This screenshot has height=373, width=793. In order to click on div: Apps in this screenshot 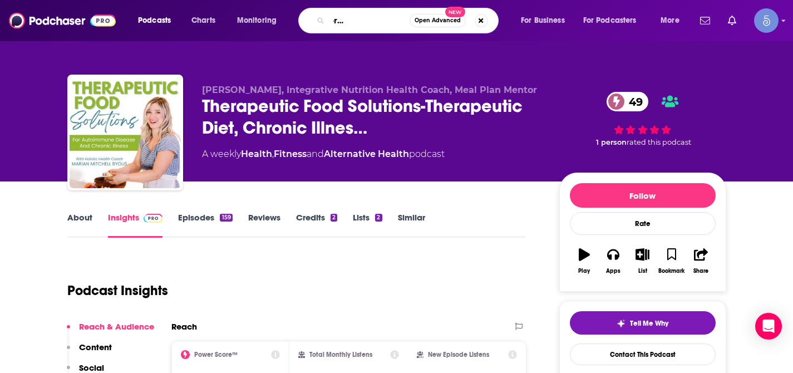, I will do `click(613, 271)`.